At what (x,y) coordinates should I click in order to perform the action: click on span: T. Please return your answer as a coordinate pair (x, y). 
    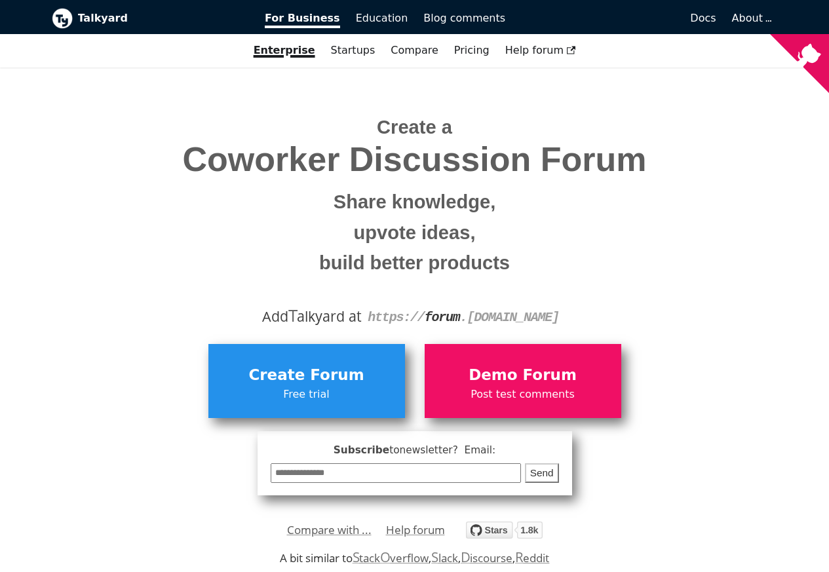
    Looking at the image, I should click on (293, 315).